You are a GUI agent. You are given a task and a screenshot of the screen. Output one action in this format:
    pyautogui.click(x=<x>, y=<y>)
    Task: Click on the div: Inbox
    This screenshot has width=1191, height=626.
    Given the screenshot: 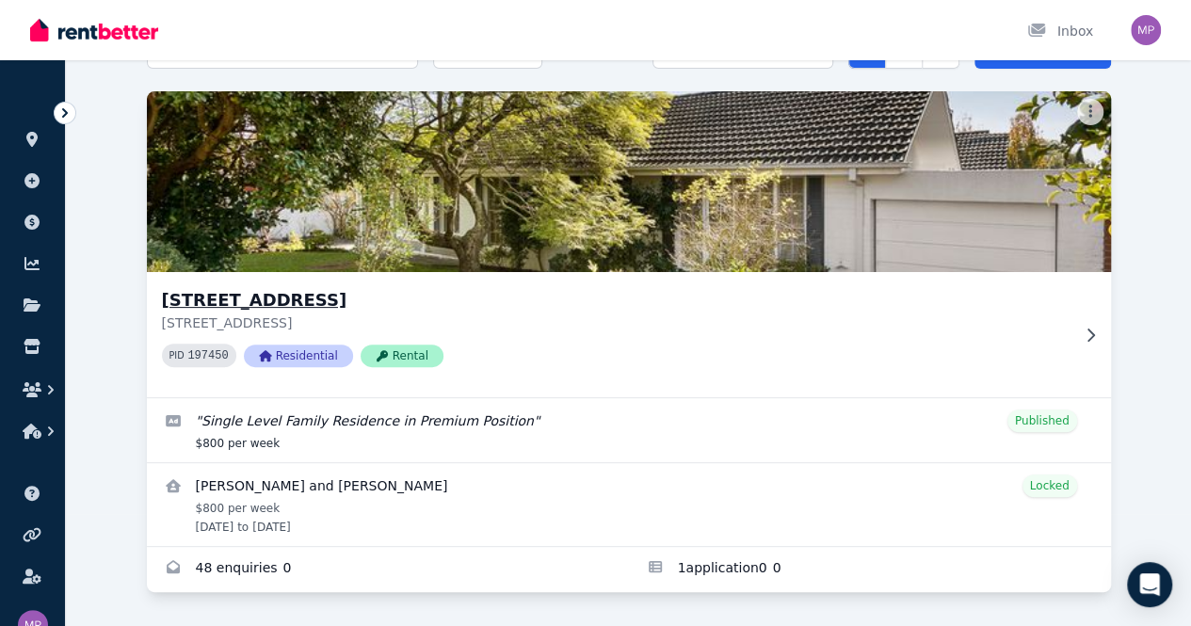 What is the action you would take?
    pyautogui.click(x=1060, y=31)
    